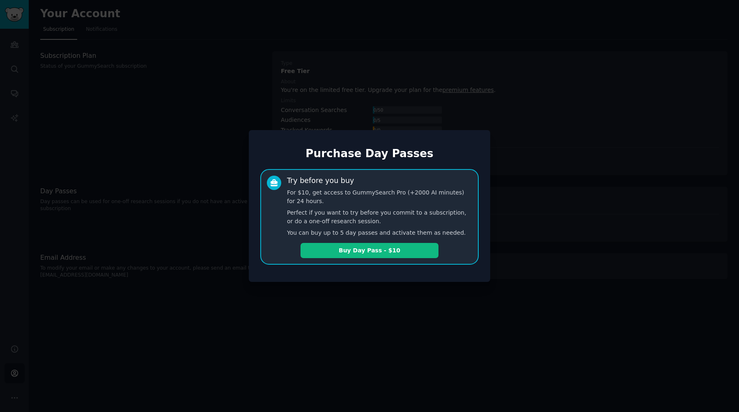  I want to click on p: Perfect if you want to try before you commit to a subscription, or do a one-off research session., so click(379, 217).